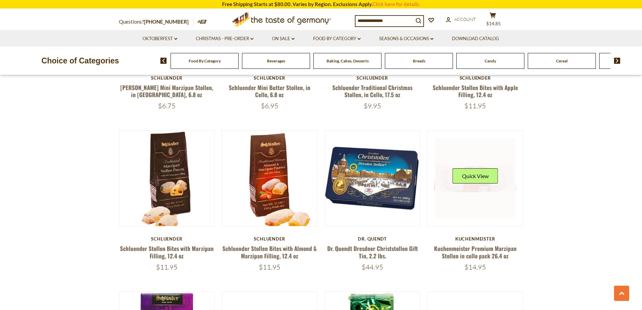 The image size is (642, 310). What do you see at coordinates (348, 61) in the screenshot?
I see `span: Baking, Cakes, Desserts` at bounding box center [348, 61].